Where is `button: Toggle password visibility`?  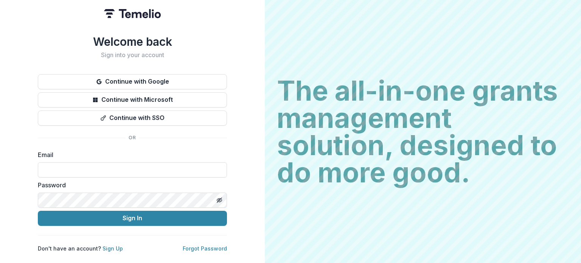 button: Toggle password visibility is located at coordinates (219, 200).